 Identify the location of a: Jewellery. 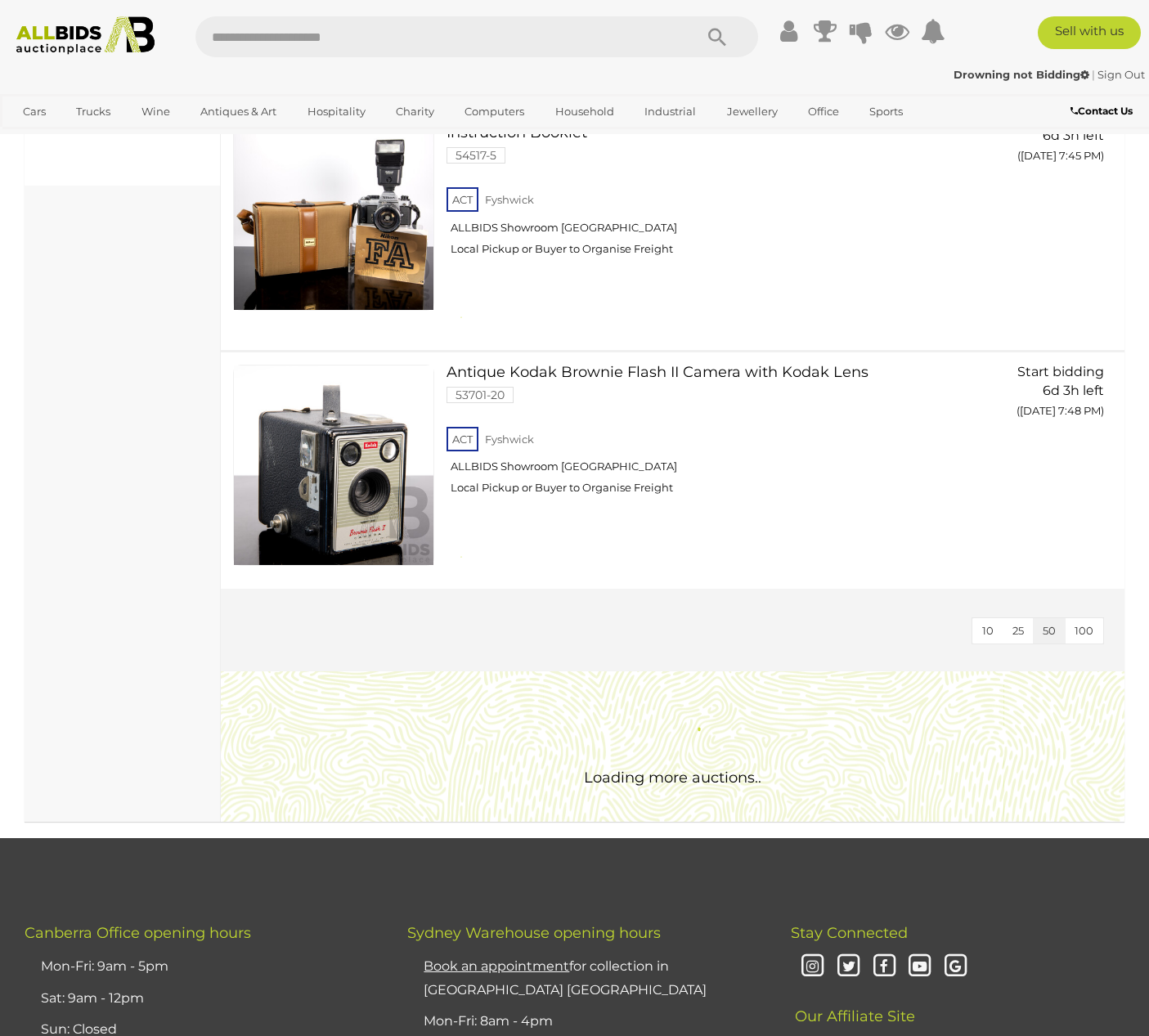
(752, 111).